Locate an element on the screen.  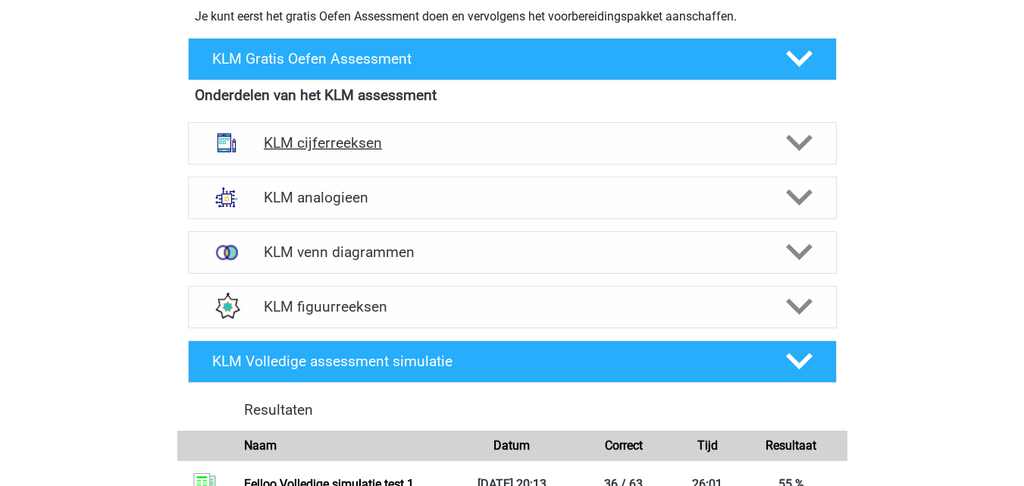
h4: KLM figuurreeksen is located at coordinates (512, 306).